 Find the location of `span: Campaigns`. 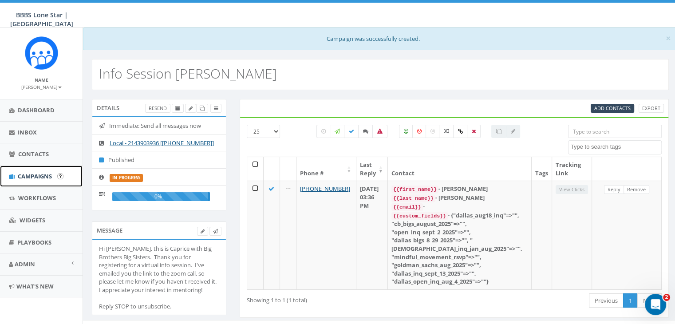

span: Campaigns is located at coordinates (35, 176).